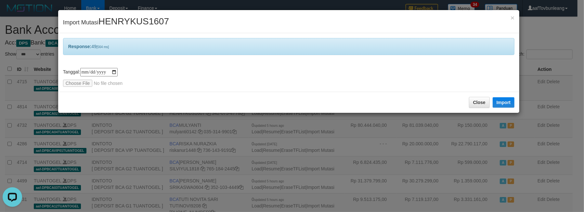 This screenshot has height=212, width=584. I want to click on div: Tanggal:, so click(289, 77).